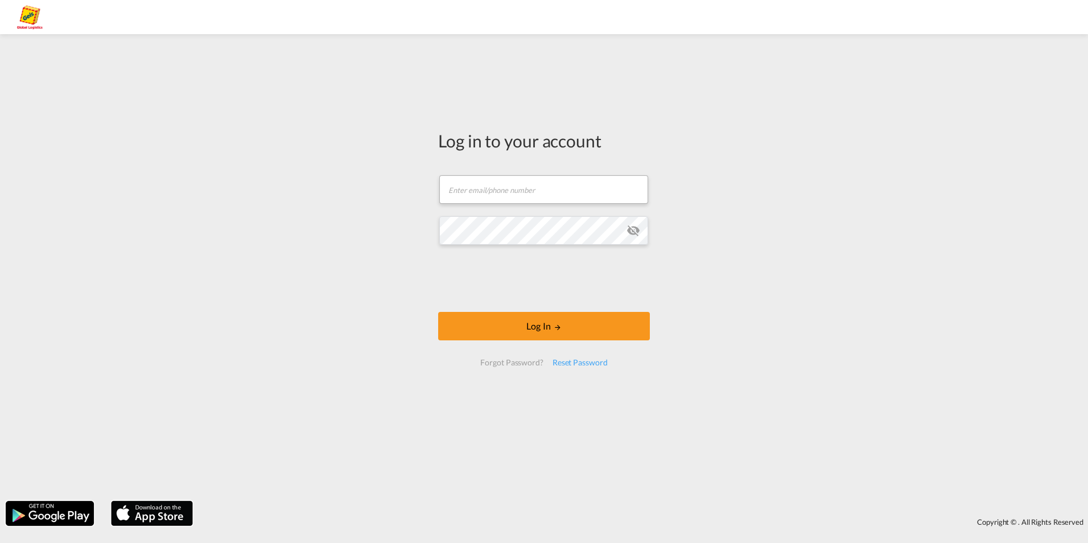  What do you see at coordinates (643, 522) in the screenshot?
I see `div: Copyright © . All Rights Reserved` at bounding box center [643, 522].